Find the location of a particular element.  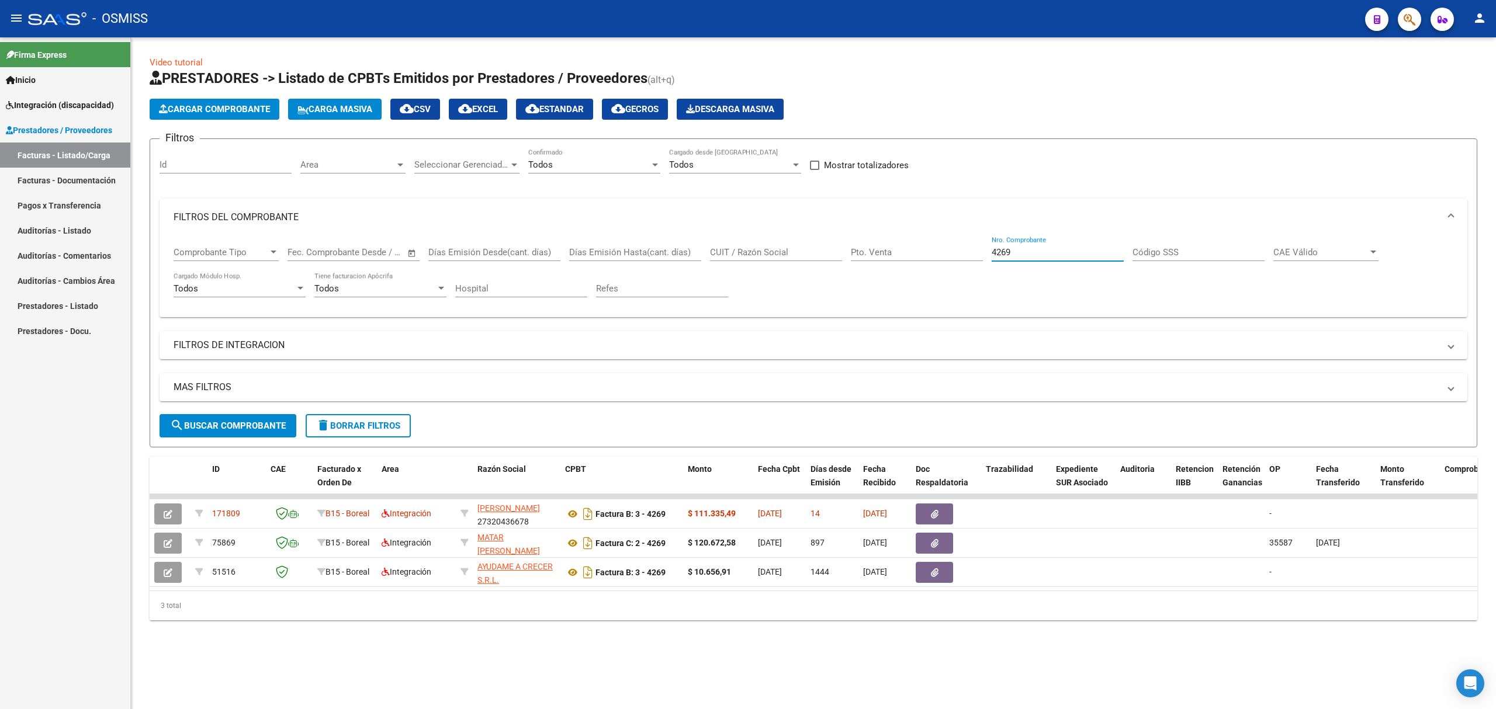

a: Video tutorial is located at coordinates (176, 63).